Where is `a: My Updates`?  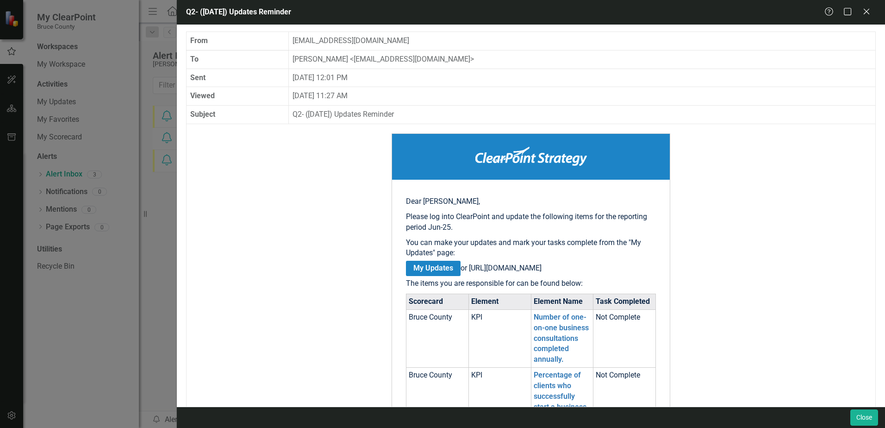 a: My Updates is located at coordinates (433, 268).